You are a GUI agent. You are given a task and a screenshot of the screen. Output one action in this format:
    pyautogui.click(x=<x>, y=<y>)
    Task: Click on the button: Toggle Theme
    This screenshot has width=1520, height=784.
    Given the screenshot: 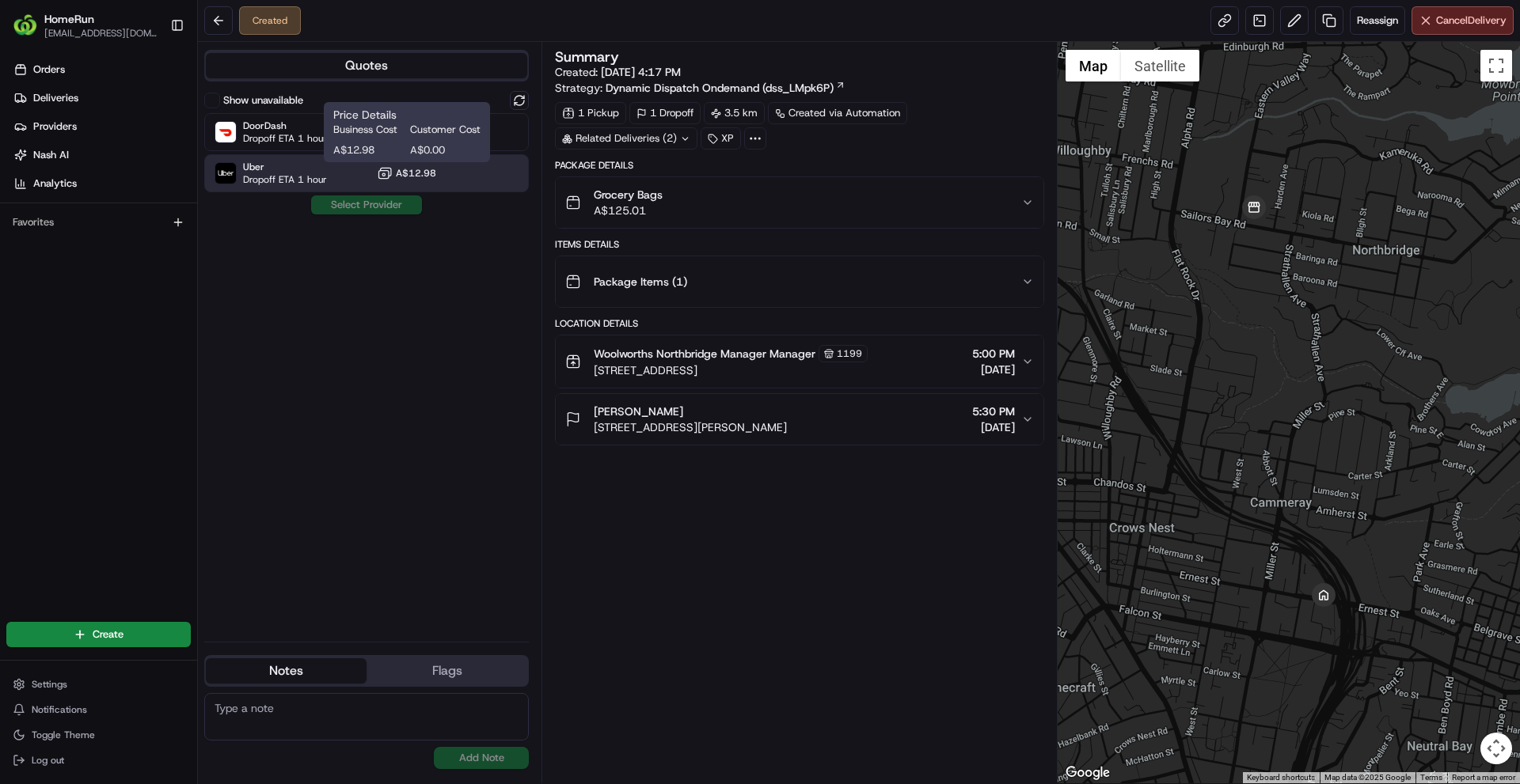 What is the action you would take?
    pyautogui.click(x=98, y=735)
    